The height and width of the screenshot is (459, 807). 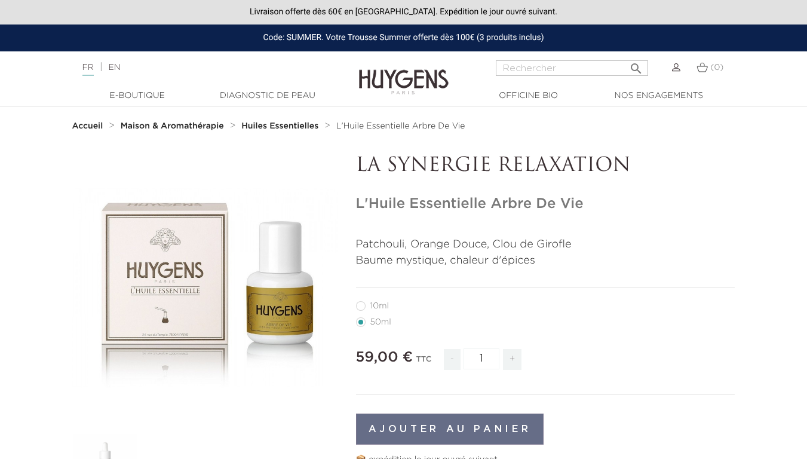 What do you see at coordinates (659, 96) in the screenshot?
I see `a: Nos engagements` at bounding box center [659, 96].